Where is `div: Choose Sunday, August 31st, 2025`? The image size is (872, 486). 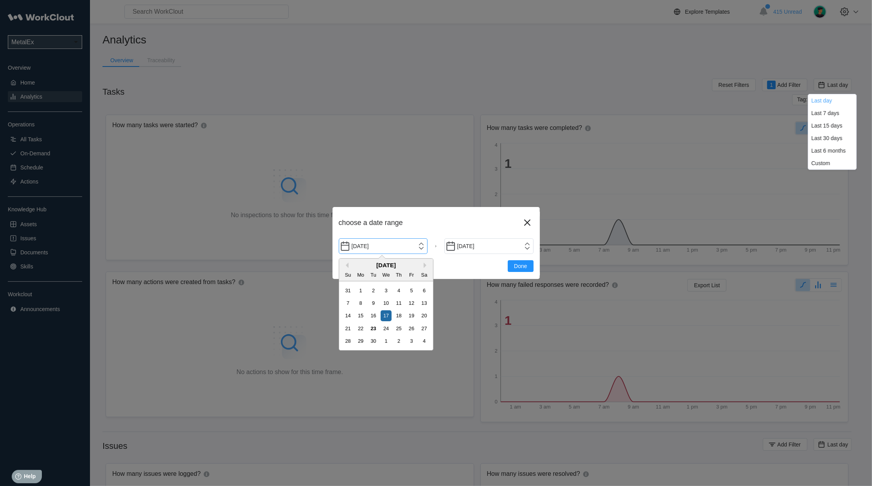
div: Choose Sunday, August 31st, 2025 is located at coordinates (348, 290).